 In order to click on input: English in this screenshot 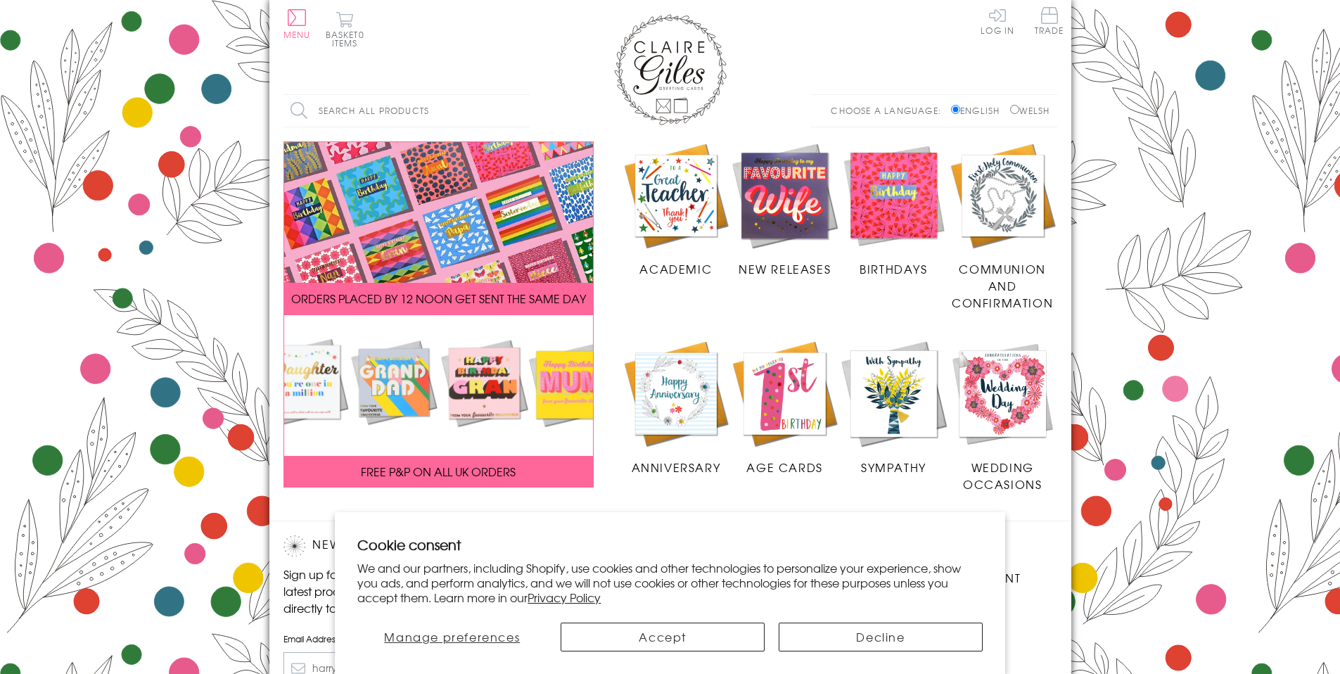, I will do `click(955, 109)`.